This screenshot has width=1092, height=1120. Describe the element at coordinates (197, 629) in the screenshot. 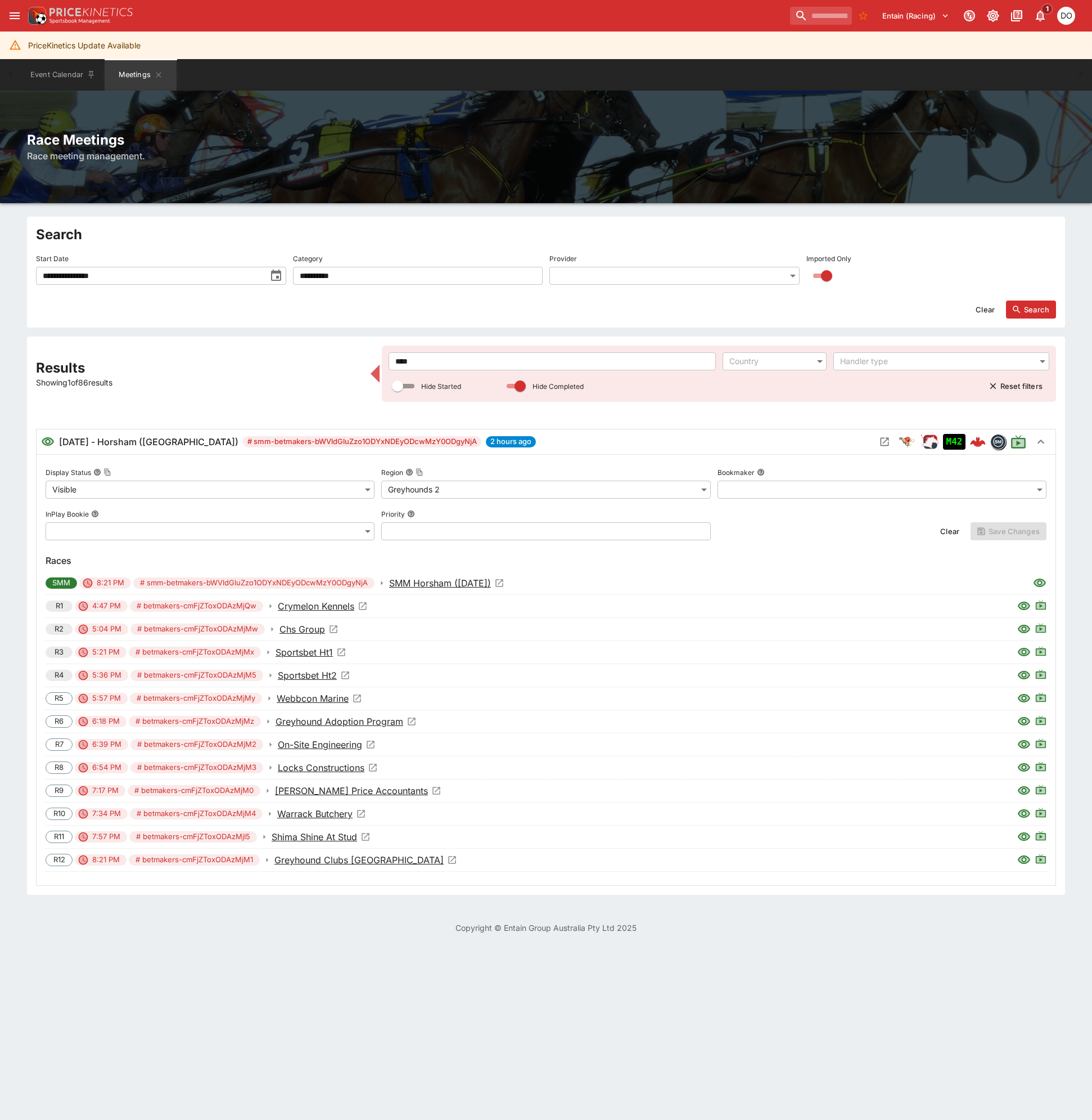

I see `span: # betmakers-cmFjZToxODAzMjMw` at that location.